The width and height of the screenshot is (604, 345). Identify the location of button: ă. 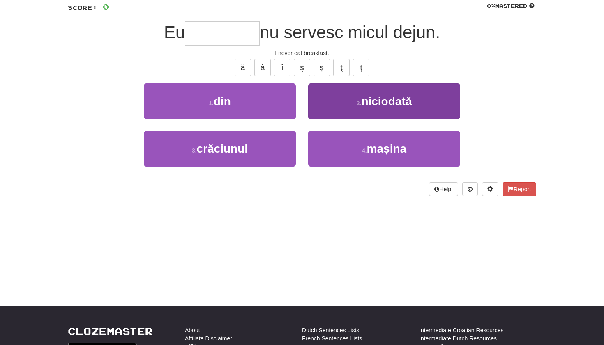
(243, 67).